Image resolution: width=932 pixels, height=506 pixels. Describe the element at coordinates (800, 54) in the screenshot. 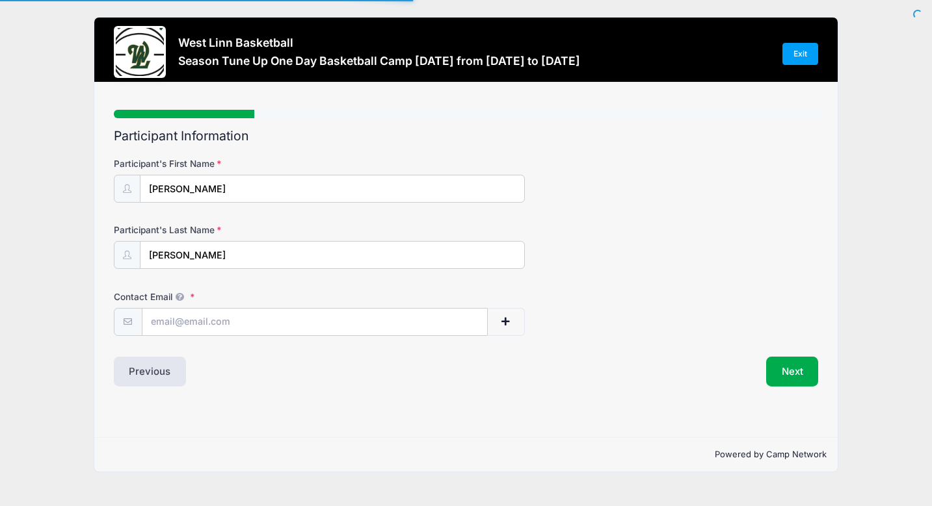

I see `a: Exit` at that location.